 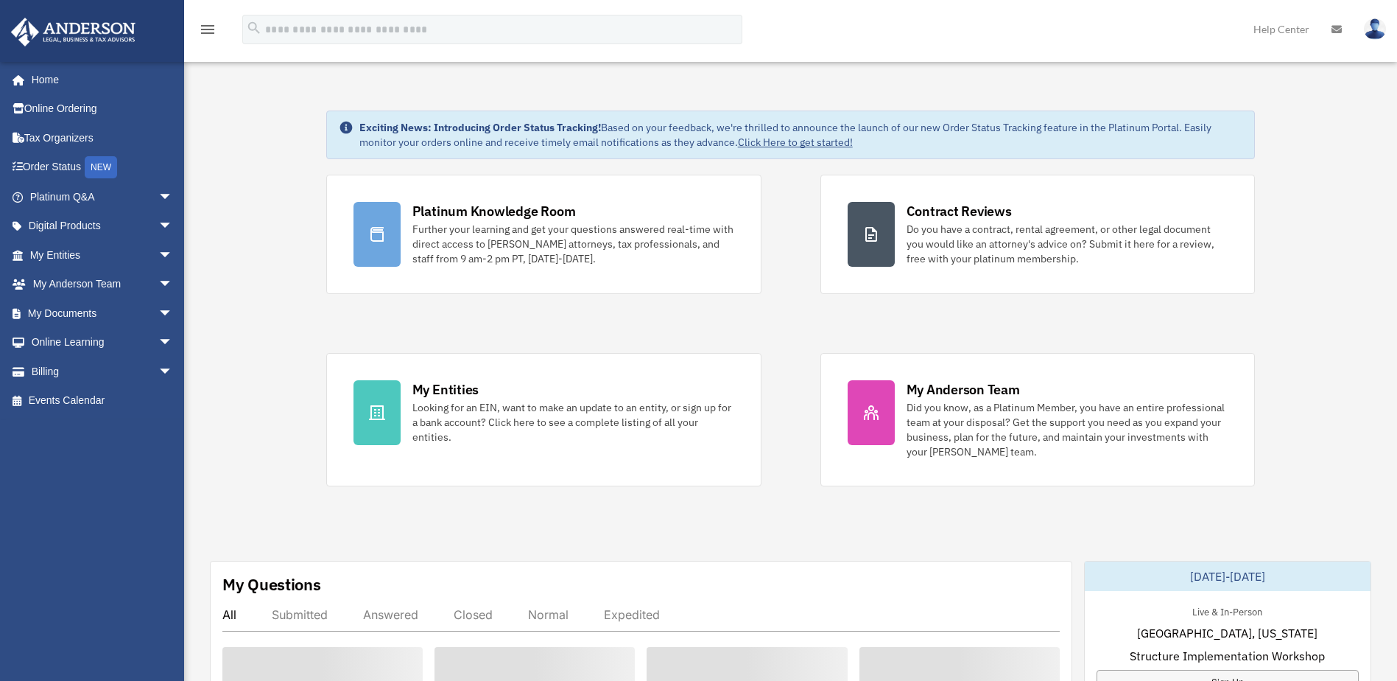 I want to click on a: Billingarrow_drop_down, so click(x=102, y=371).